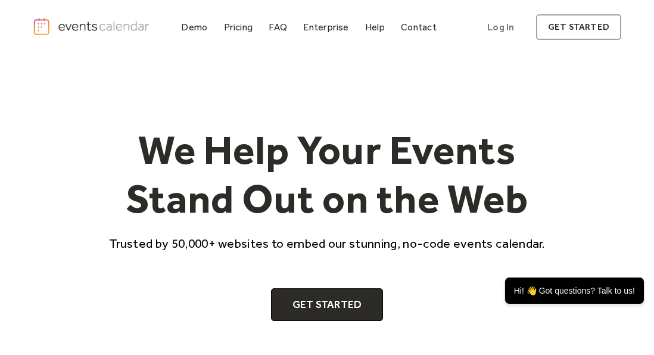 This screenshot has width=654, height=355. Describe the element at coordinates (278, 27) in the screenshot. I see `div: FAQ` at that location.